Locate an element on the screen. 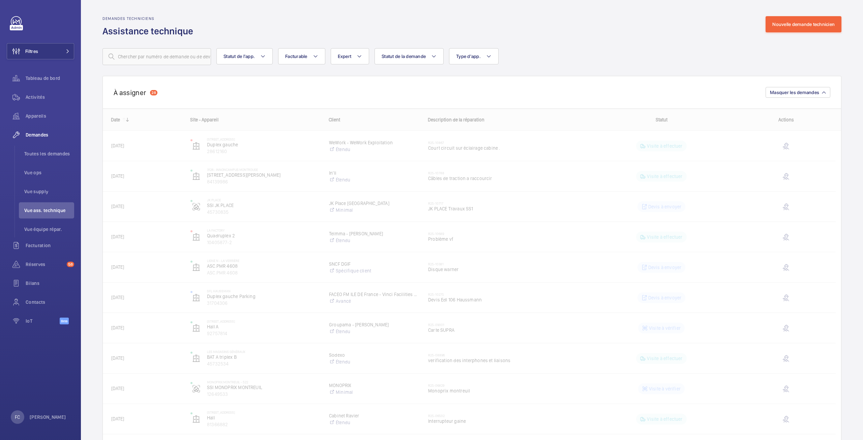  span: Vue supply is located at coordinates (49, 191).